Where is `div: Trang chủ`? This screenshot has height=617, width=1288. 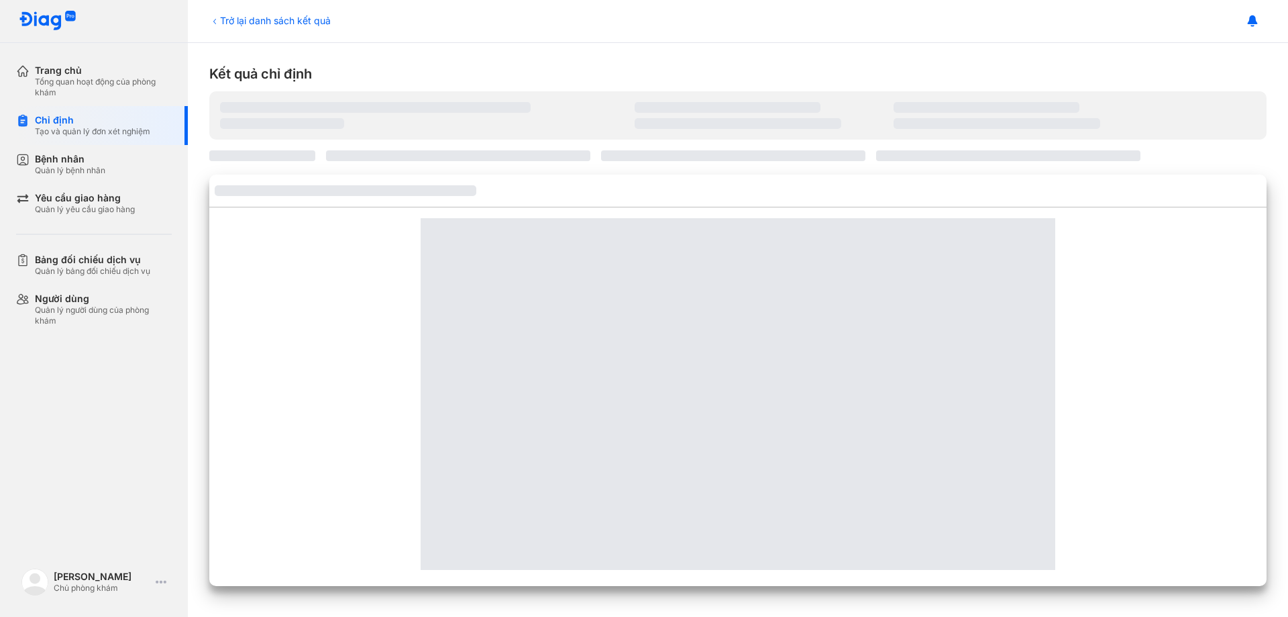 div: Trang chủ is located at coordinates (103, 70).